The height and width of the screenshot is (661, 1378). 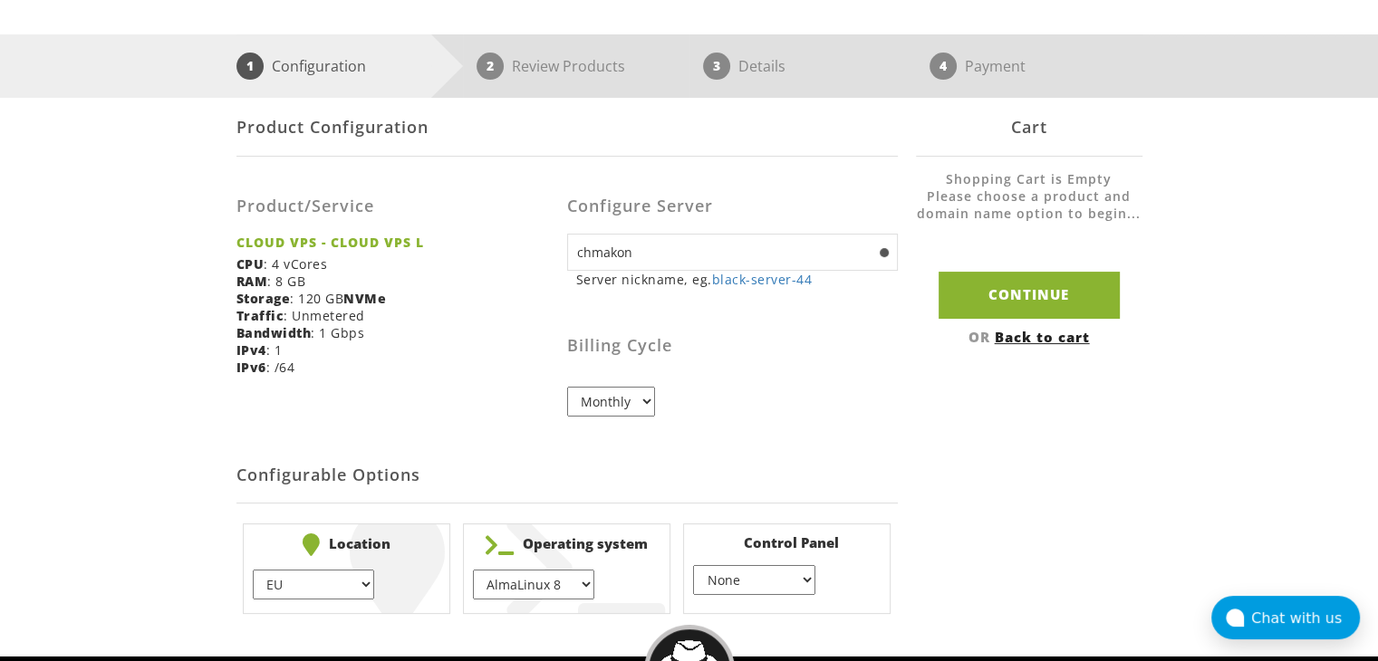 What do you see at coordinates (786, 543) in the screenshot?
I see `b: Control Panel` at bounding box center [786, 543].